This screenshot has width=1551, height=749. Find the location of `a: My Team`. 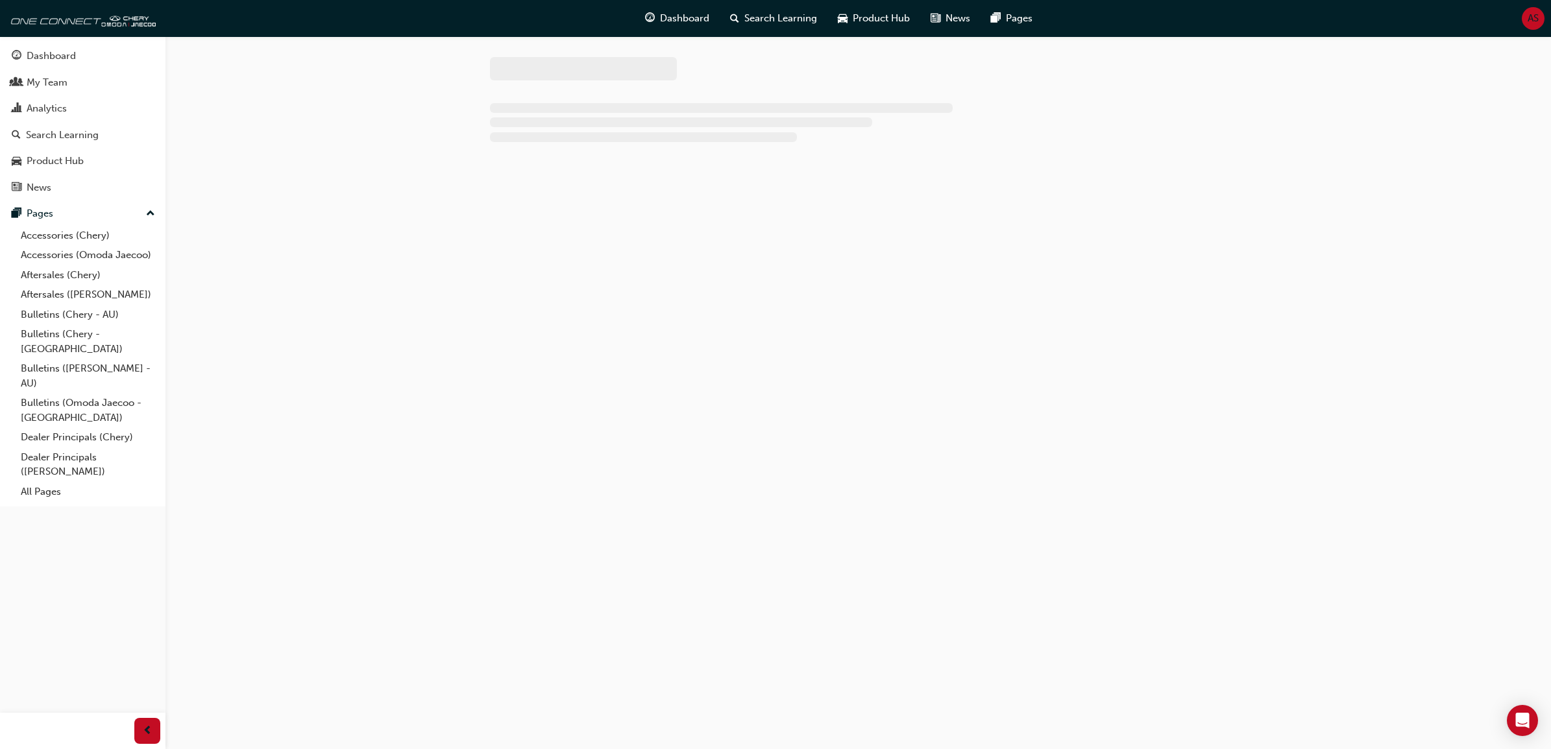

a: My Team is located at coordinates (82, 82).